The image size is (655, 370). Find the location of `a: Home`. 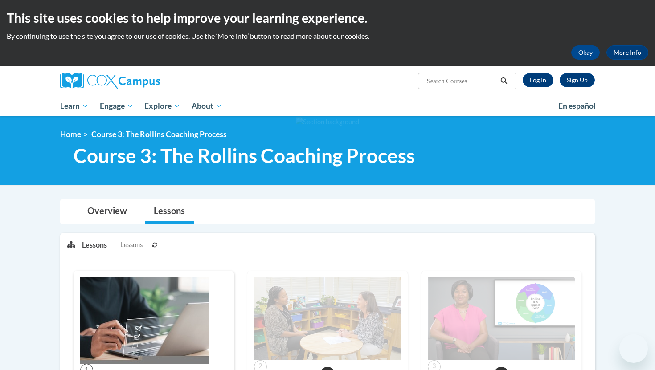

a: Home is located at coordinates (70, 134).